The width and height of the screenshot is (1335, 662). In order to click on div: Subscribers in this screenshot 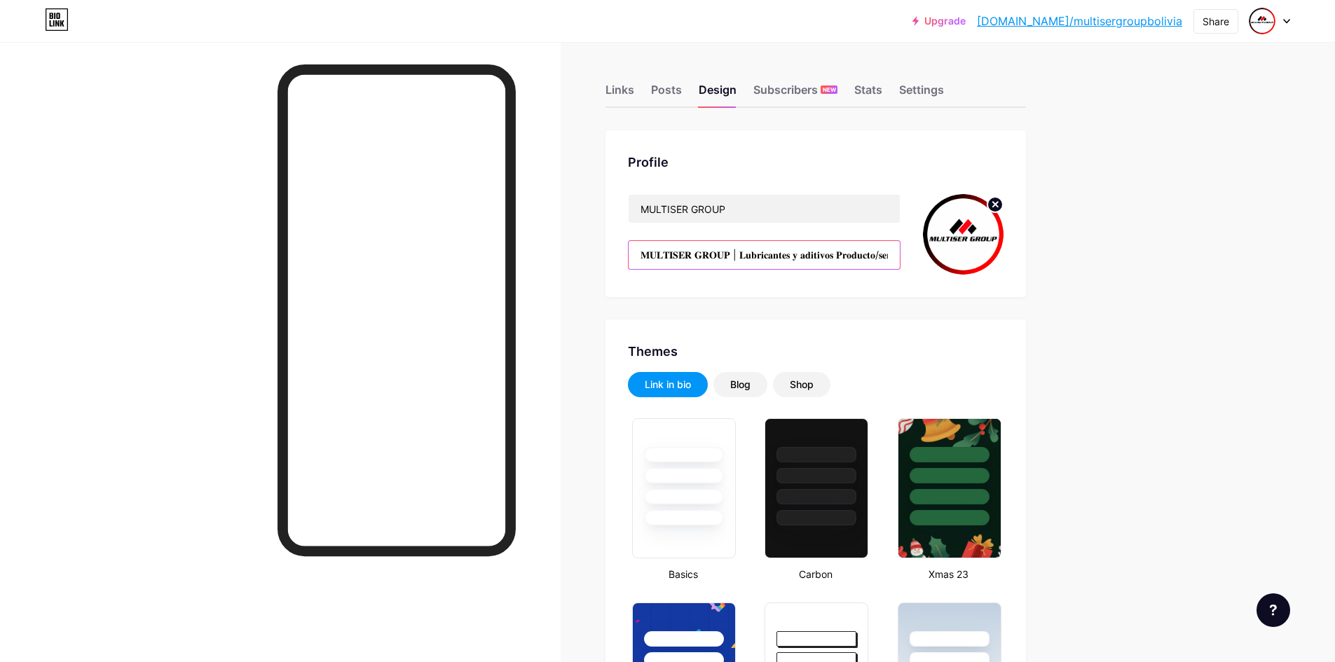, I will do `click(795, 94)`.